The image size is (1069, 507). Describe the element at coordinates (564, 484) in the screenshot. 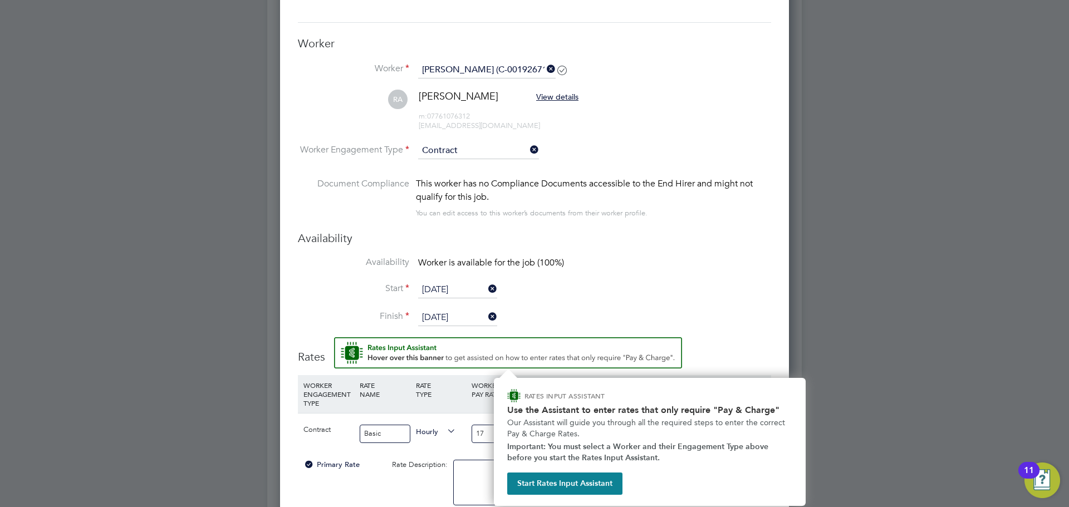

I see `button: Start Rates Input Assistant` at that location.